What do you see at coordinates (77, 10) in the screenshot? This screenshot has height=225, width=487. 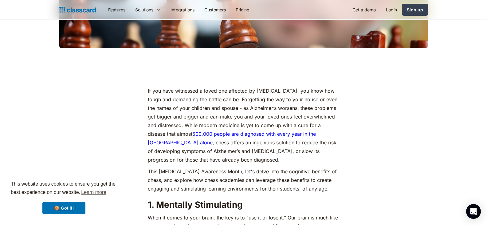 I see `a: home` at bounding box center [77, 10].